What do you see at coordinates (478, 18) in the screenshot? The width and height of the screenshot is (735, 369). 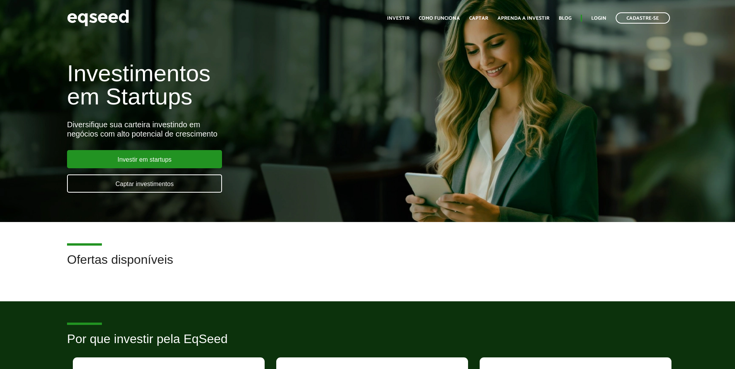 I see `a: Captar` at bounding box center [478, 18].